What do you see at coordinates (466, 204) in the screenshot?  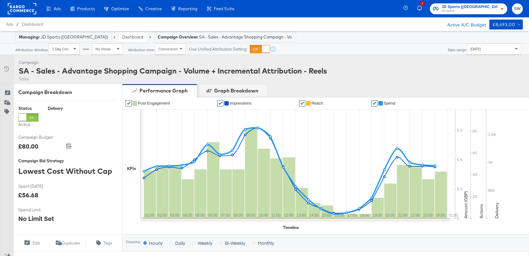 I see `text: Amount (GBP)` at bounding box center [466, 204].